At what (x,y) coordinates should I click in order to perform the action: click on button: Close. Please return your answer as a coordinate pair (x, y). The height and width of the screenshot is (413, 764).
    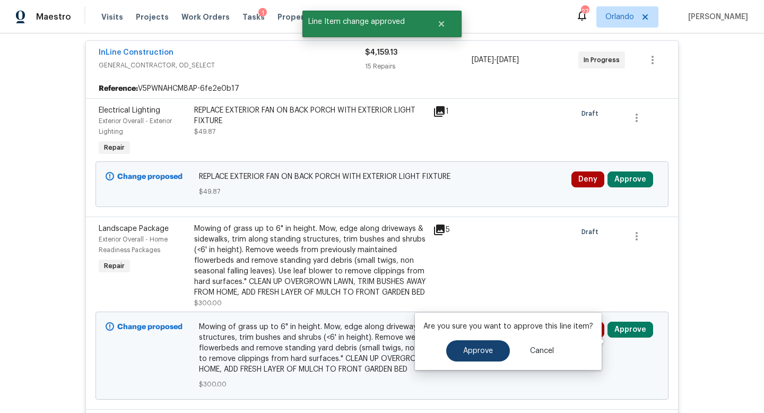
    Looking at the image, I should click on (442, 24).